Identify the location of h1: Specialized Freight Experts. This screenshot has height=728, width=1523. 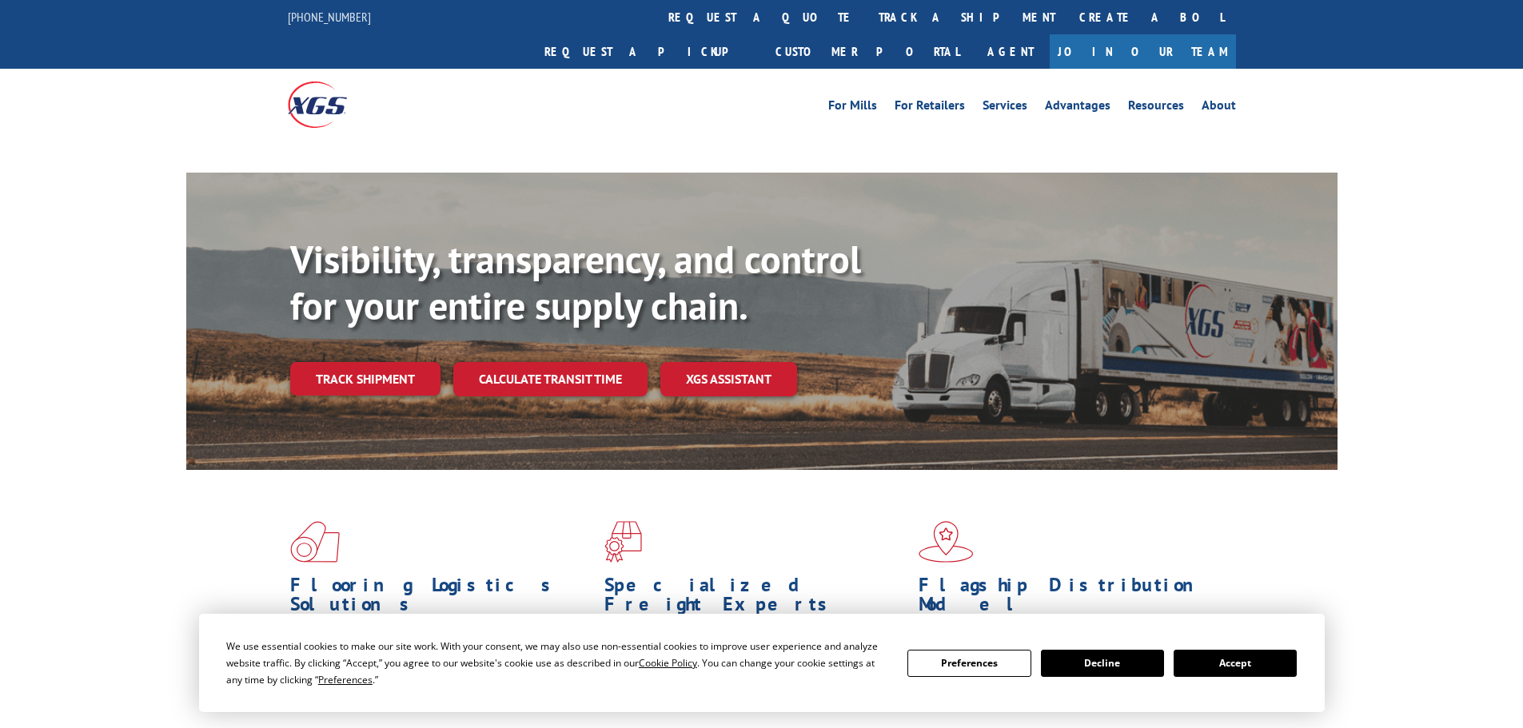
(755, 599).